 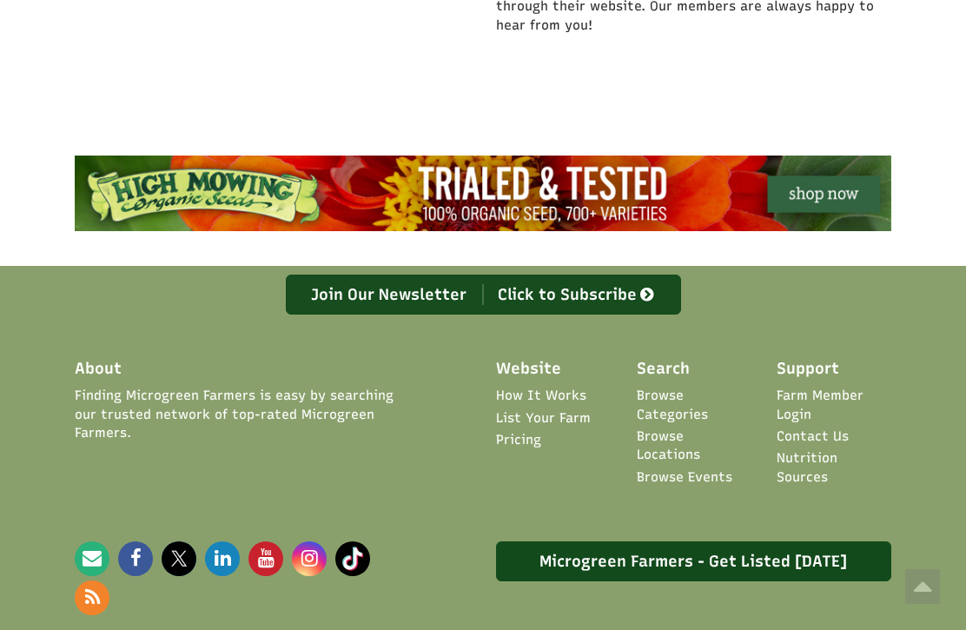 What do you see at coordinates (694, 405) in the screenshot?
I see `a: Browse Categories` at bounding box center [694, 405].